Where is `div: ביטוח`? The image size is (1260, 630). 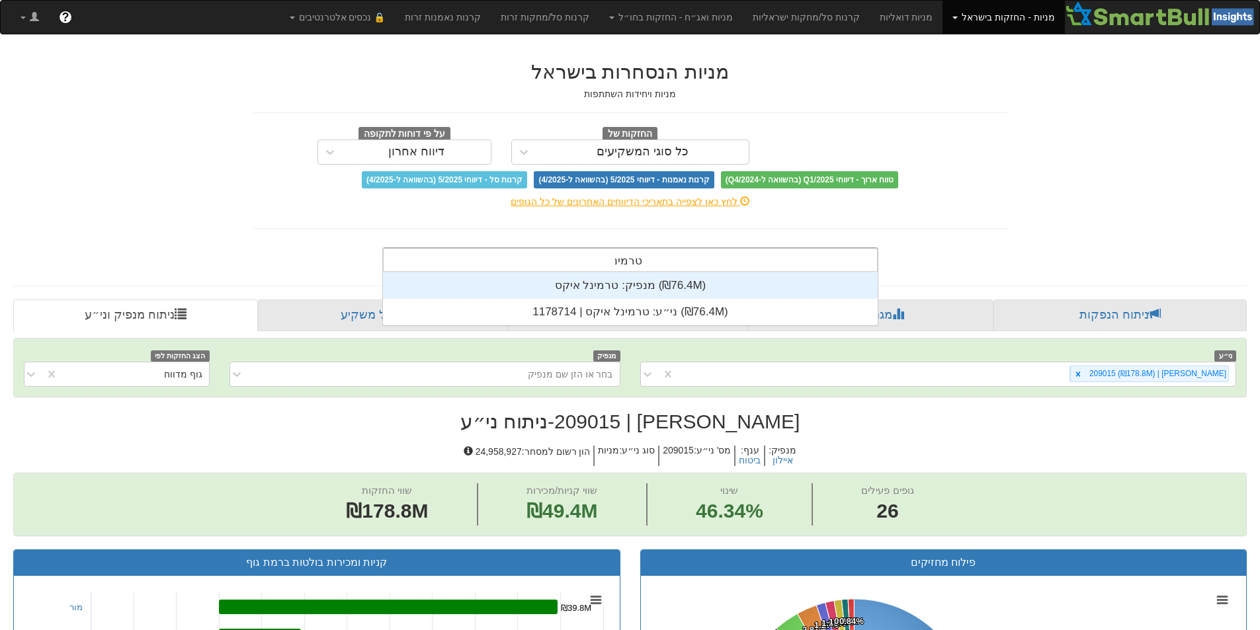 div: ביטוח is located at coordinates (749, 460).